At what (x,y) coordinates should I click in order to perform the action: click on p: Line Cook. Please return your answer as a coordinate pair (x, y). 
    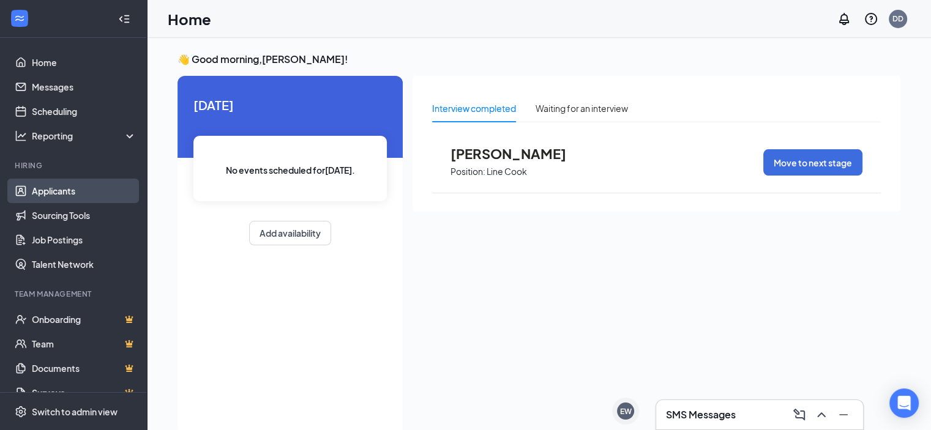
    Looking at the image, I should click on (507, 171).